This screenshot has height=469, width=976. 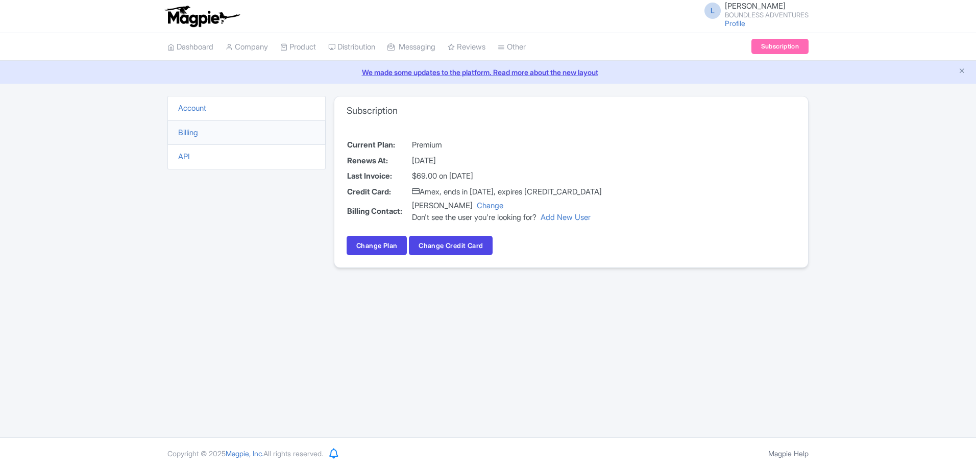 I want to click on a: Product, so click(x=298, y=47).